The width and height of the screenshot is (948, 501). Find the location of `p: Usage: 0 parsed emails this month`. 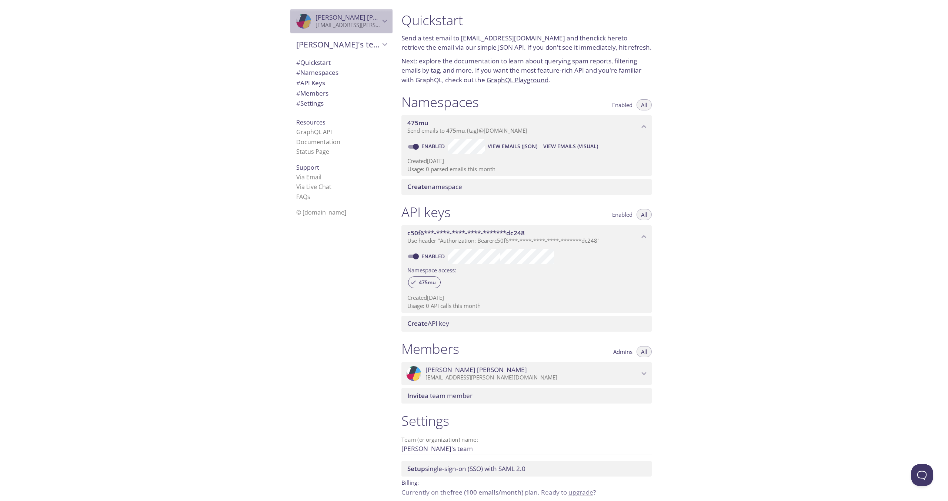

p: Usage: 0 parsed emails this month is located at coordinates (527, 169).